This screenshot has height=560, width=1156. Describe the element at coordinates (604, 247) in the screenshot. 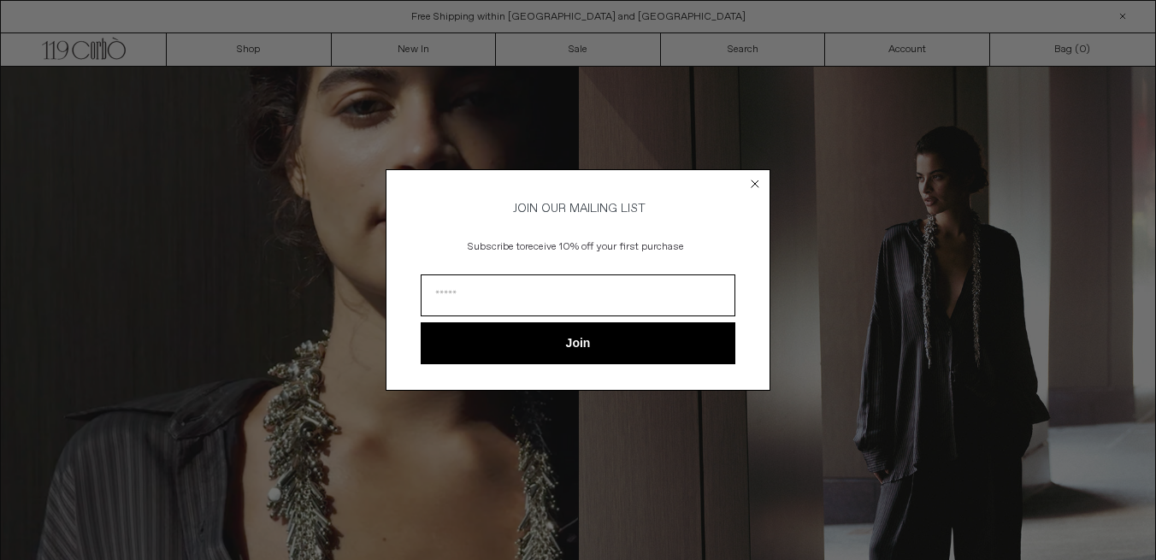

I see `span: receive 10% off your first purchase` at that location.